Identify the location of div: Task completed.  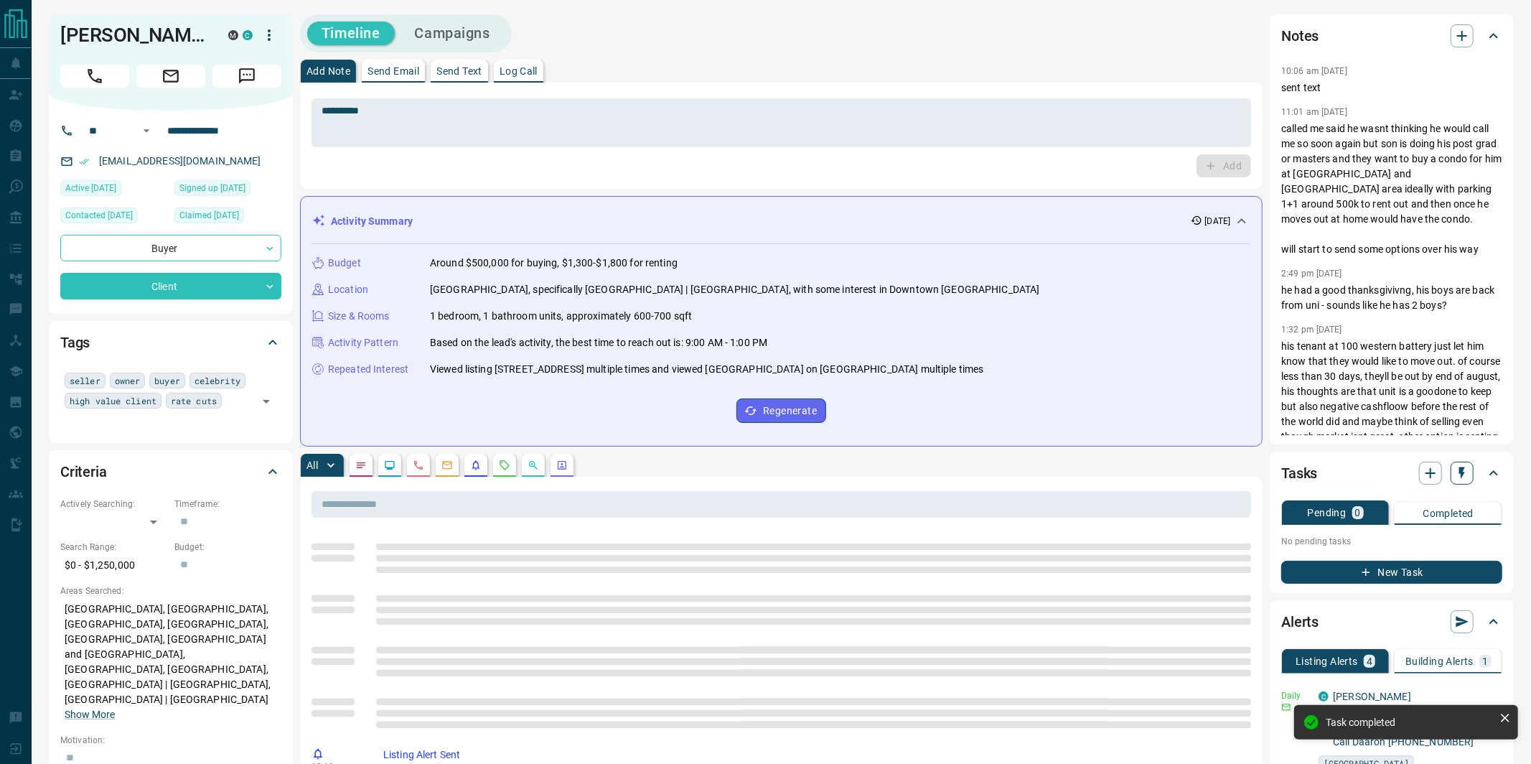
(1410, 722).